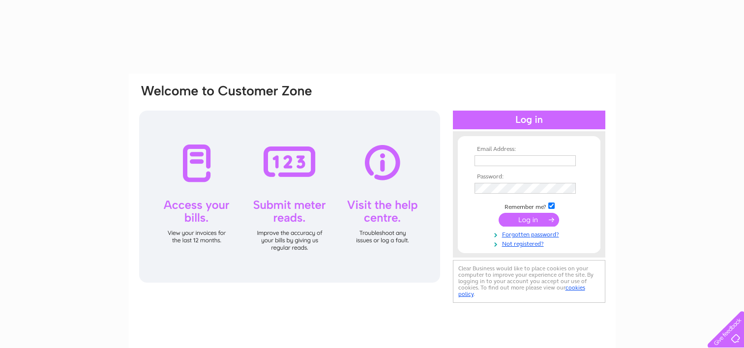  I want to click on a: Forgotten password?, so click(530, 233).